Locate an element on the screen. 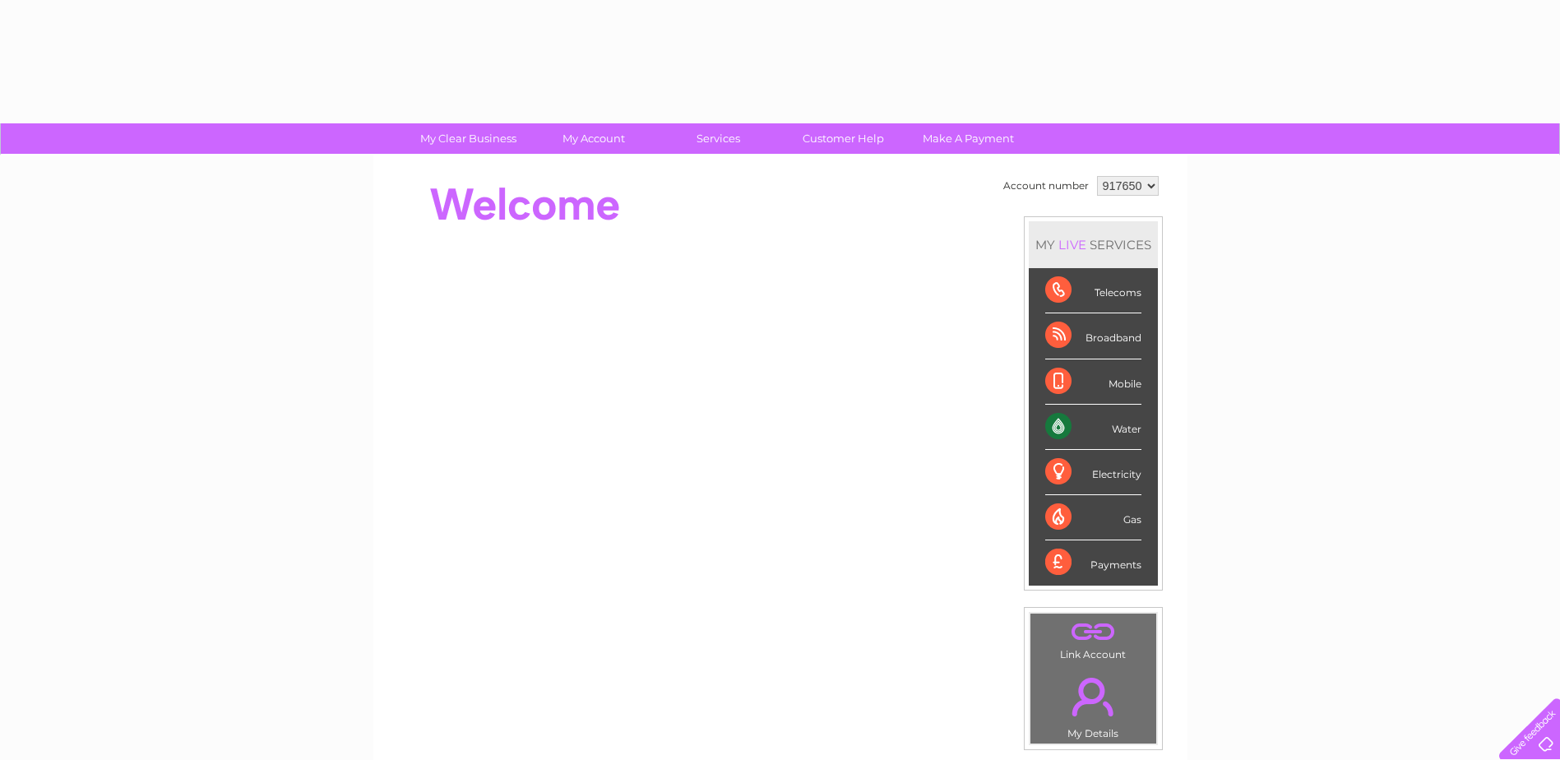  div: Payments is located at coordinates (1093, 562).